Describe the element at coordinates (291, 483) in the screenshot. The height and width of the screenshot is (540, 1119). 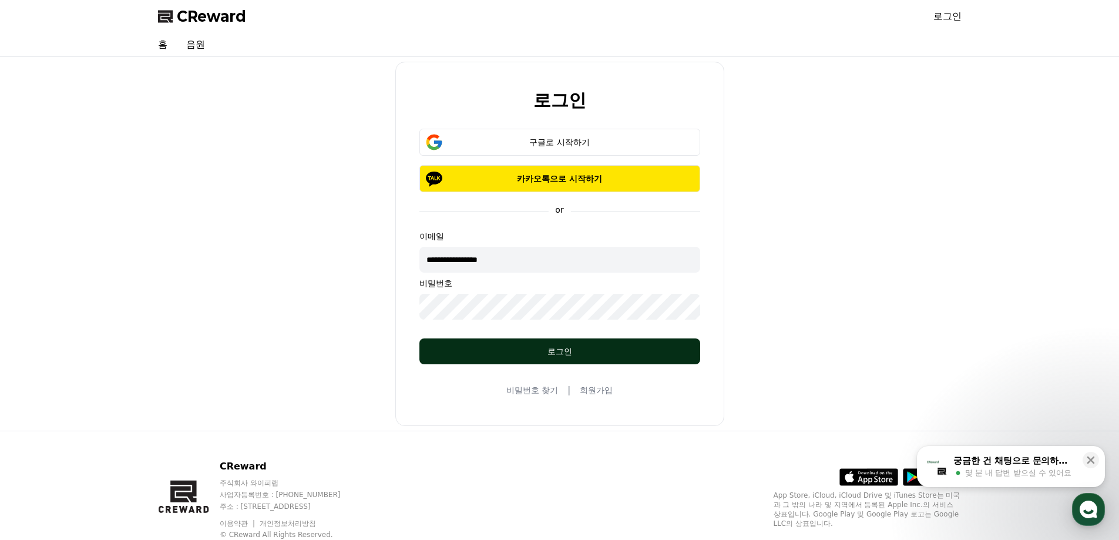
I see `p: 주식회사 와이피랩` at that location.